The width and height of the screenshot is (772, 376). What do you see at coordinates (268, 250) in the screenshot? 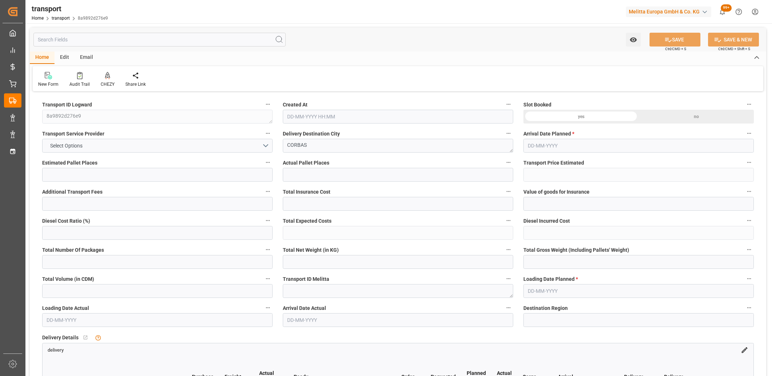
I see `button: Total Number Of Packages` at bounding box center [268, 250].